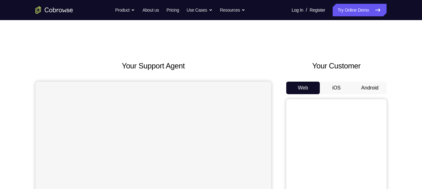 Image resolution: width=422 pixels, height=189 pixels. I want to click on a: About us, so click(151, 10).